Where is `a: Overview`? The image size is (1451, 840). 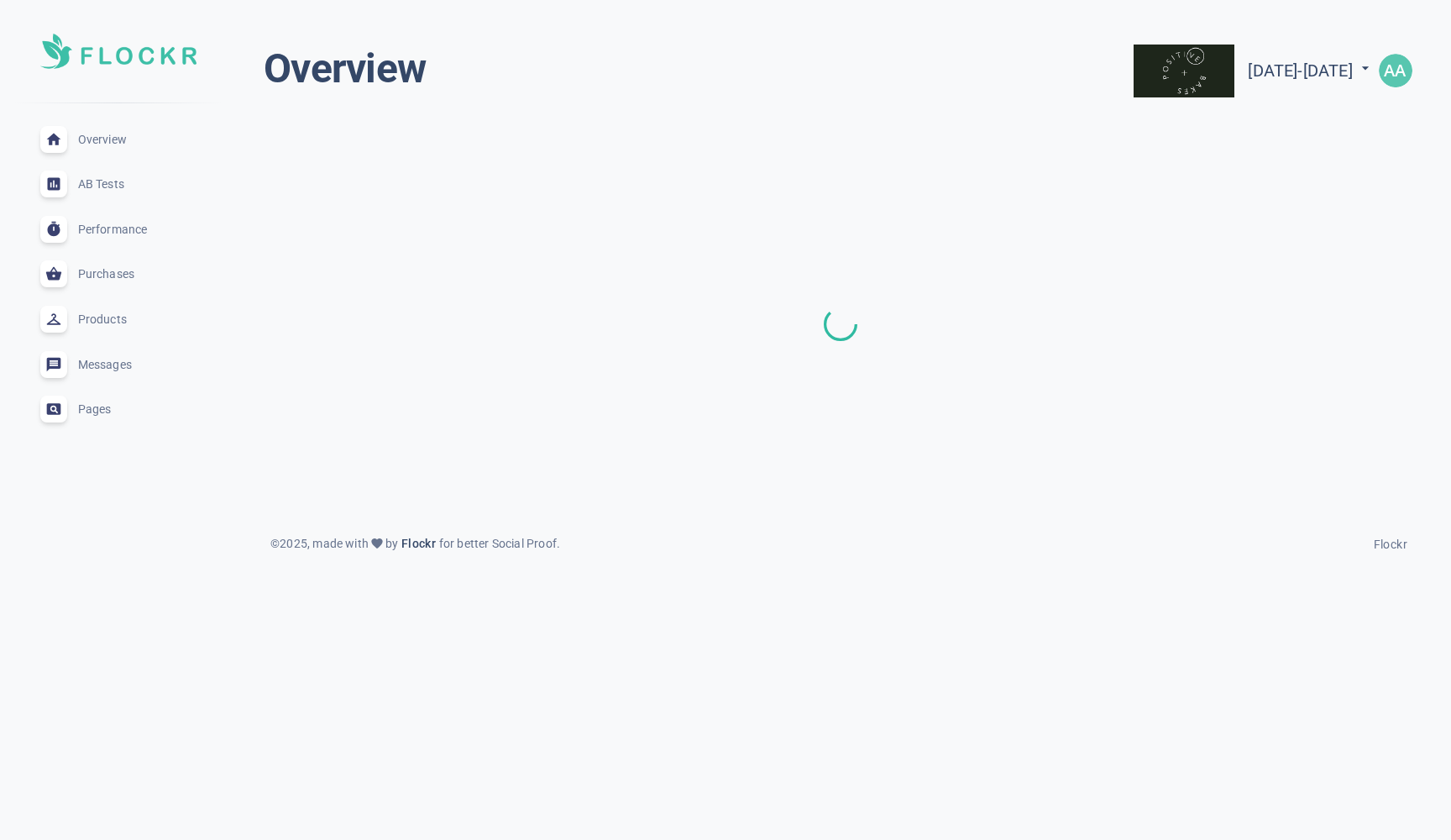
a: Overview is located at coordinates (118, 140).